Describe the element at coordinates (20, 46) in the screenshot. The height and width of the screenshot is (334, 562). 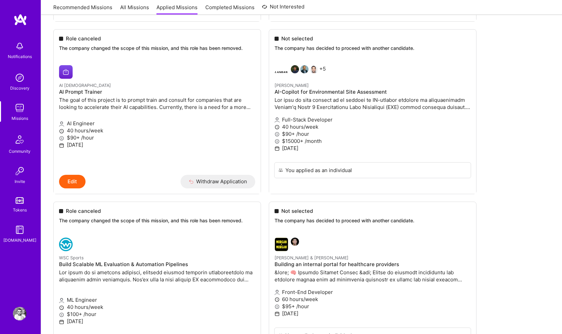
I see `img: bell` at that location.